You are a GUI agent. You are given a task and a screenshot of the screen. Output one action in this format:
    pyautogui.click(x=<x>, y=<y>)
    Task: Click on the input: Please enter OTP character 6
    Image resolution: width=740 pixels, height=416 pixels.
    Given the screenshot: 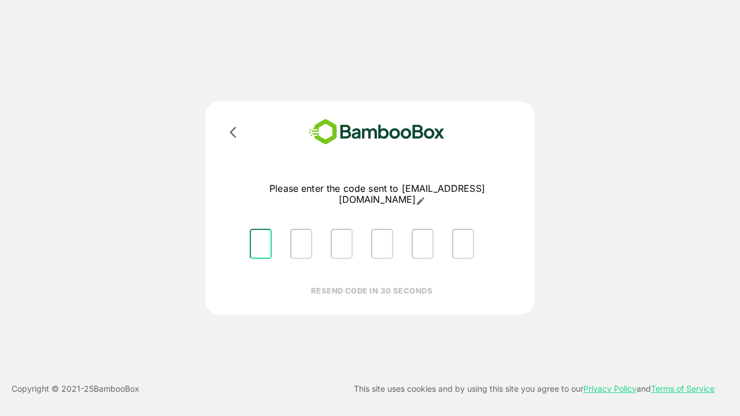 What is the action you would take?
    pyautogui.click(x=463, y=244)
    